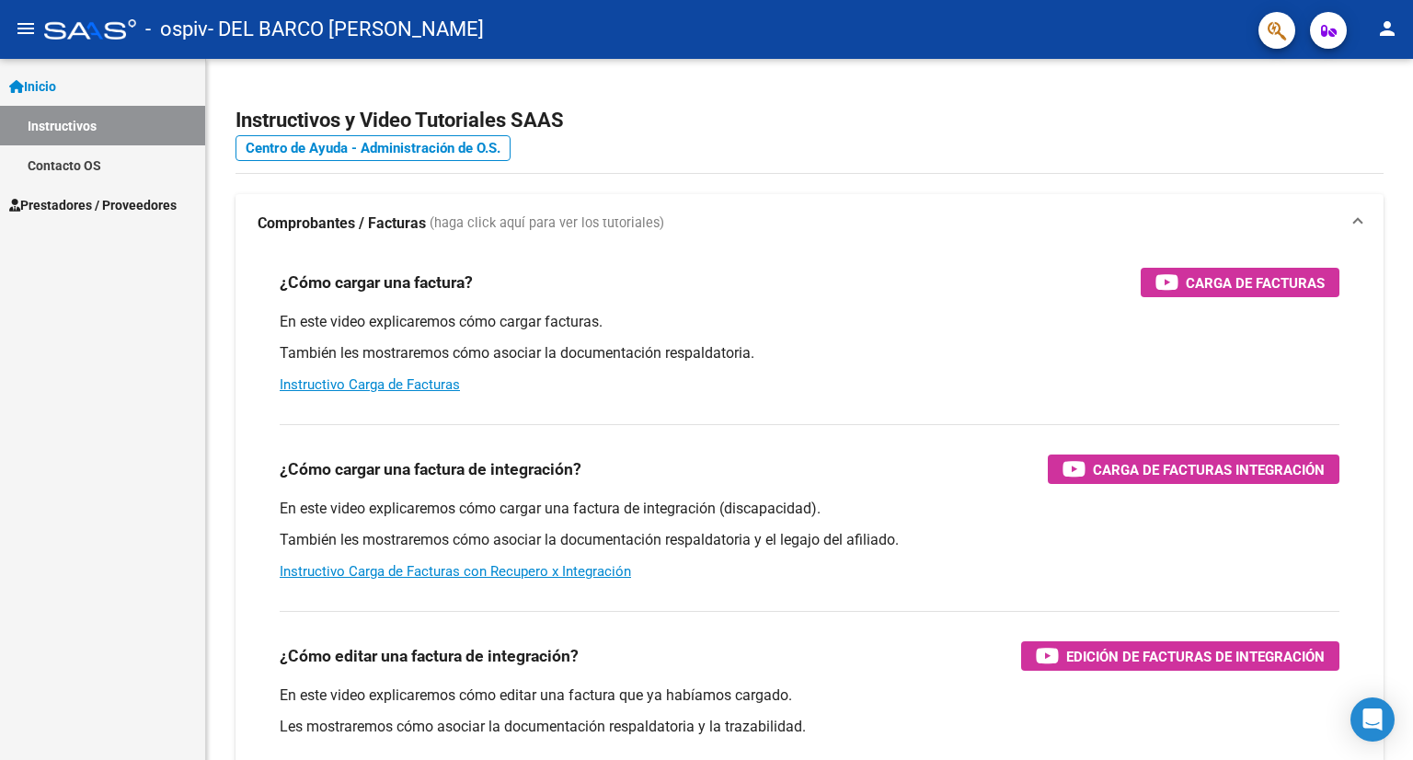 The width and height of the screenshot is (1413, 760). I want to click on span: Inicio, so click(32, 86).